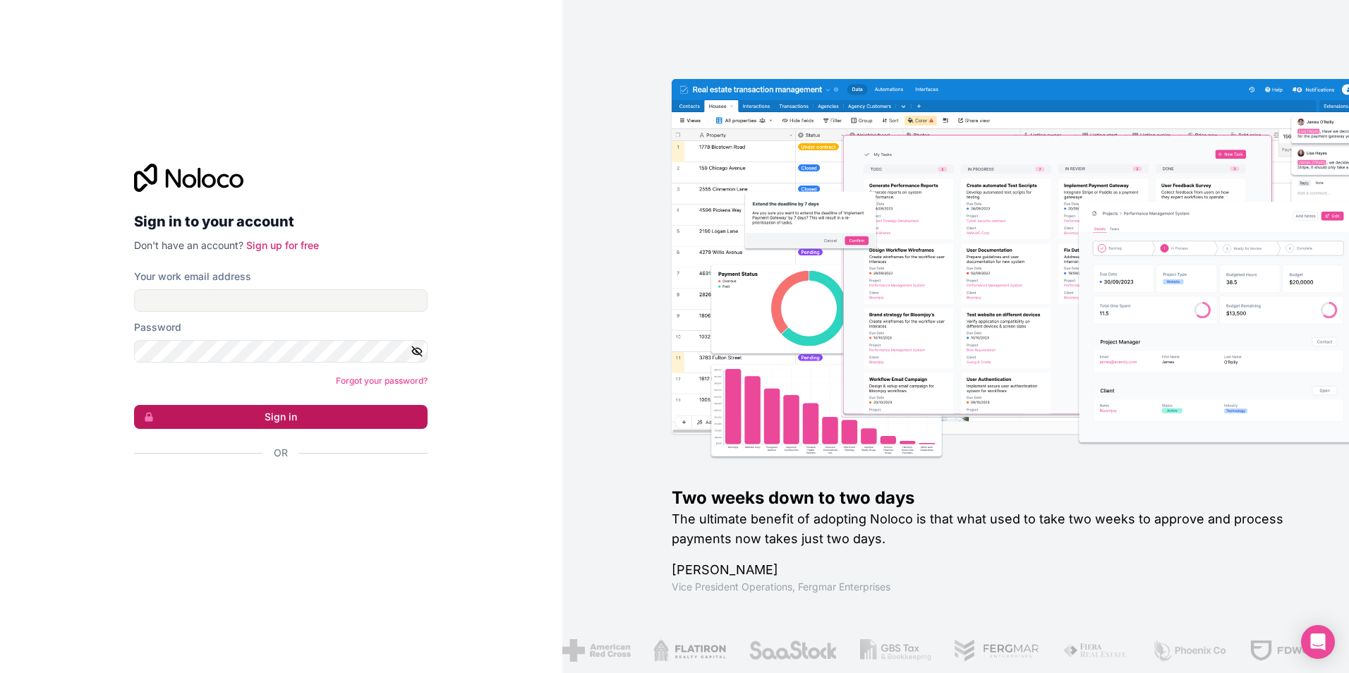  What do you see at coordinates (793, 650) in the screenshot?
I see `img: /assets/saastock-C6Zbiodz.png` at bounding box center [793, 650].